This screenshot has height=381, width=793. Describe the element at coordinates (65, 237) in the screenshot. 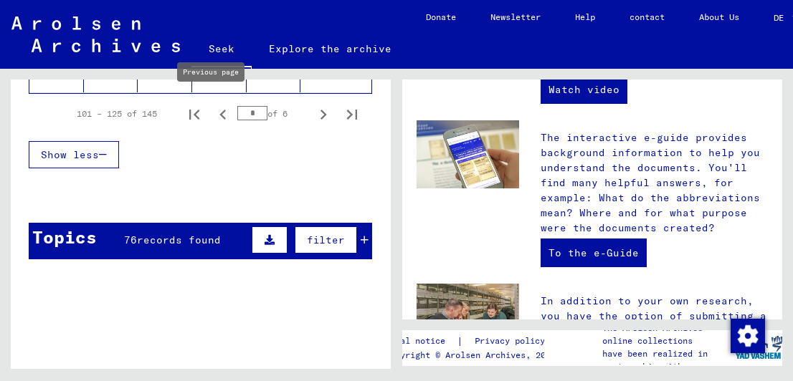

I see `font: Topics` at that location.